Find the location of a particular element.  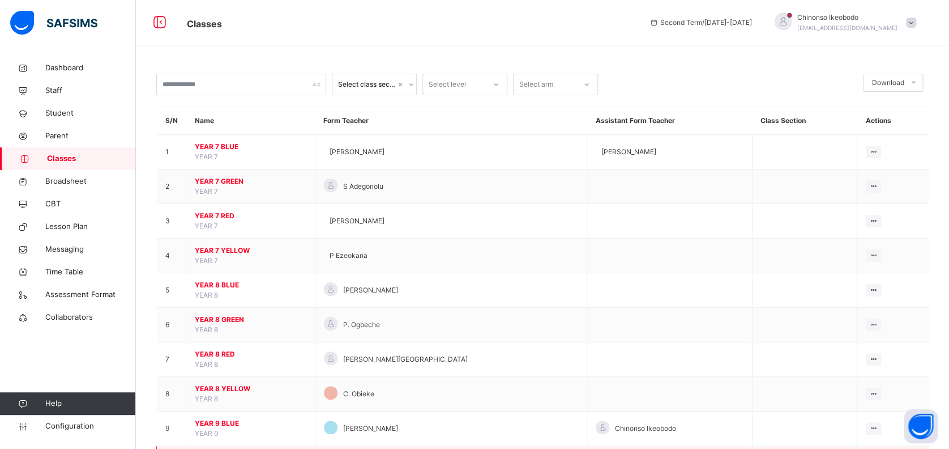

span: YEAR 7 BLUE is located at coordinates (250, 147).